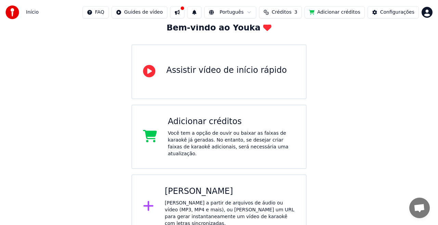 The width and height of the screenshot is (438, 225). What do you see at coordinates (32, 12) in the screenshot?
I see `nav: breadcrumb` at bounding box center [32, 12].